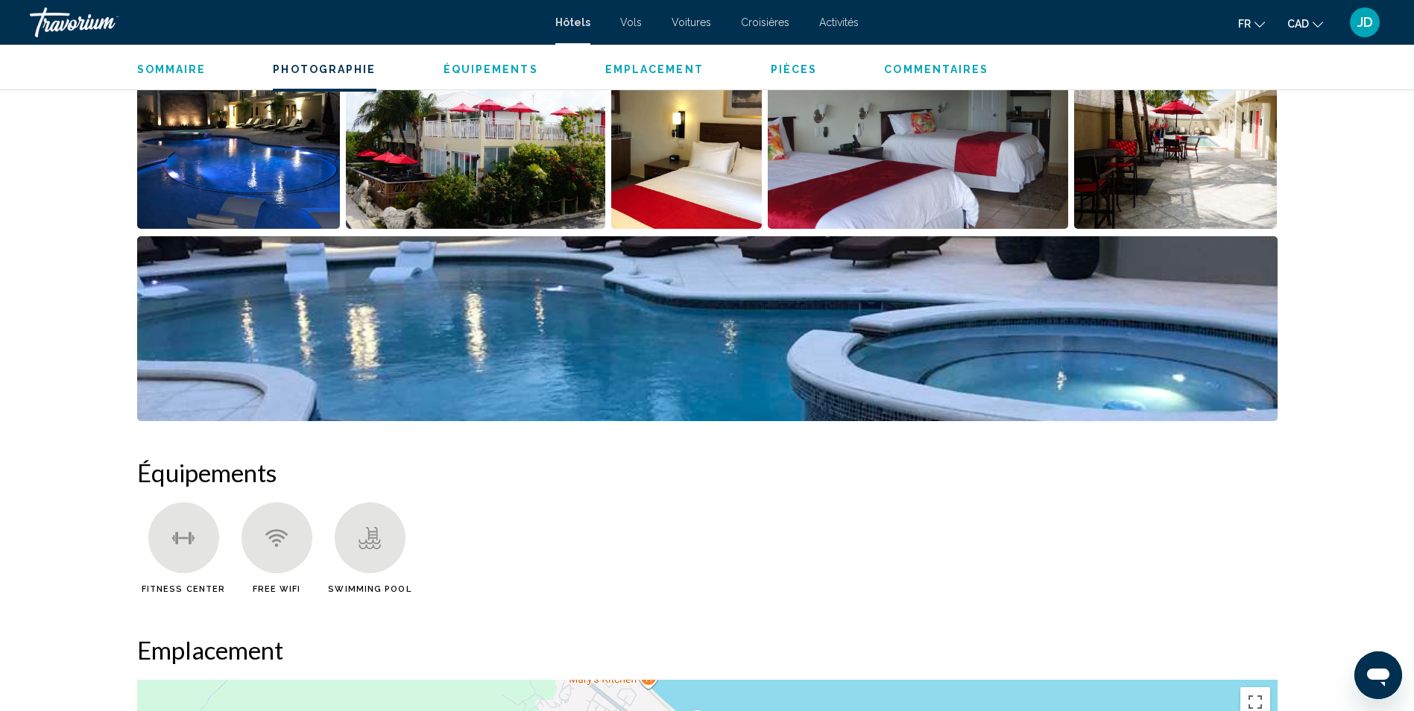 Image resolution: width=1414 pixels, height=711 pixels. What do you see at coordinates (369, 589) in the screenshot?
I see `span: Swimming Pool` at bounding box center [369, 589].